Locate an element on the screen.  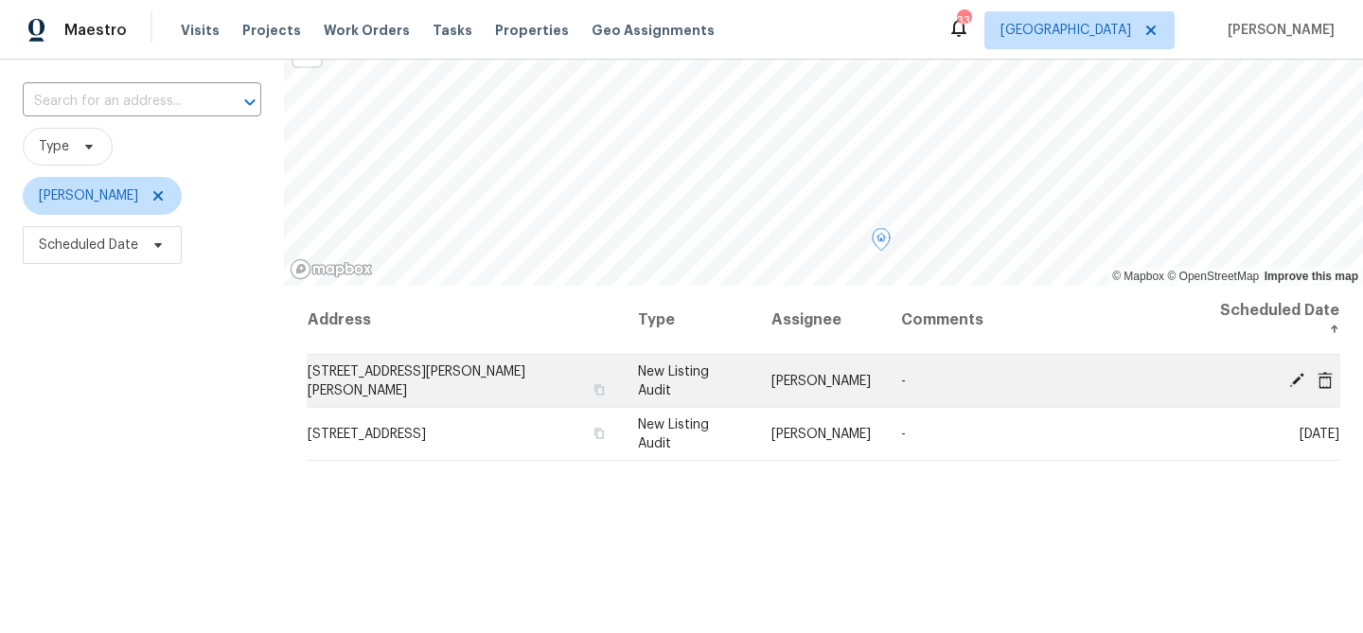
span: Properties is located at coordinates (532, 30).